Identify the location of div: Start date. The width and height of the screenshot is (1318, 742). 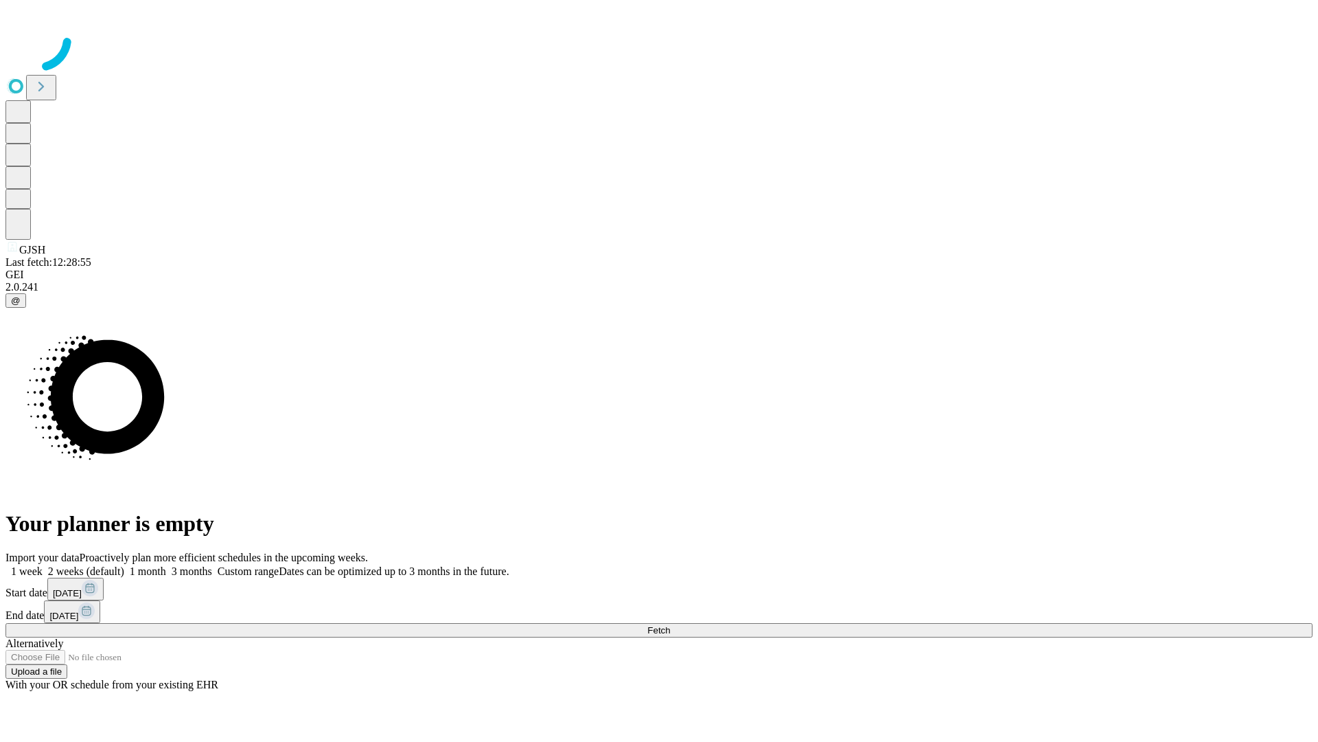
(659, 589).